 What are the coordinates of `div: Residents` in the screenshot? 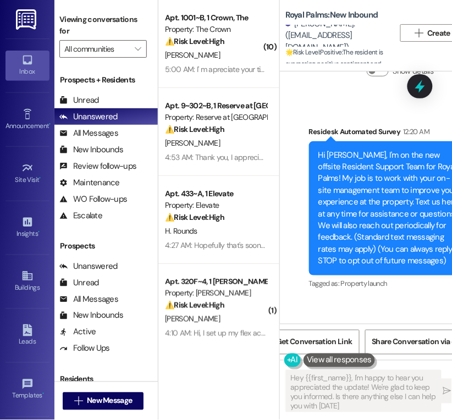 It's located at (103, 379).